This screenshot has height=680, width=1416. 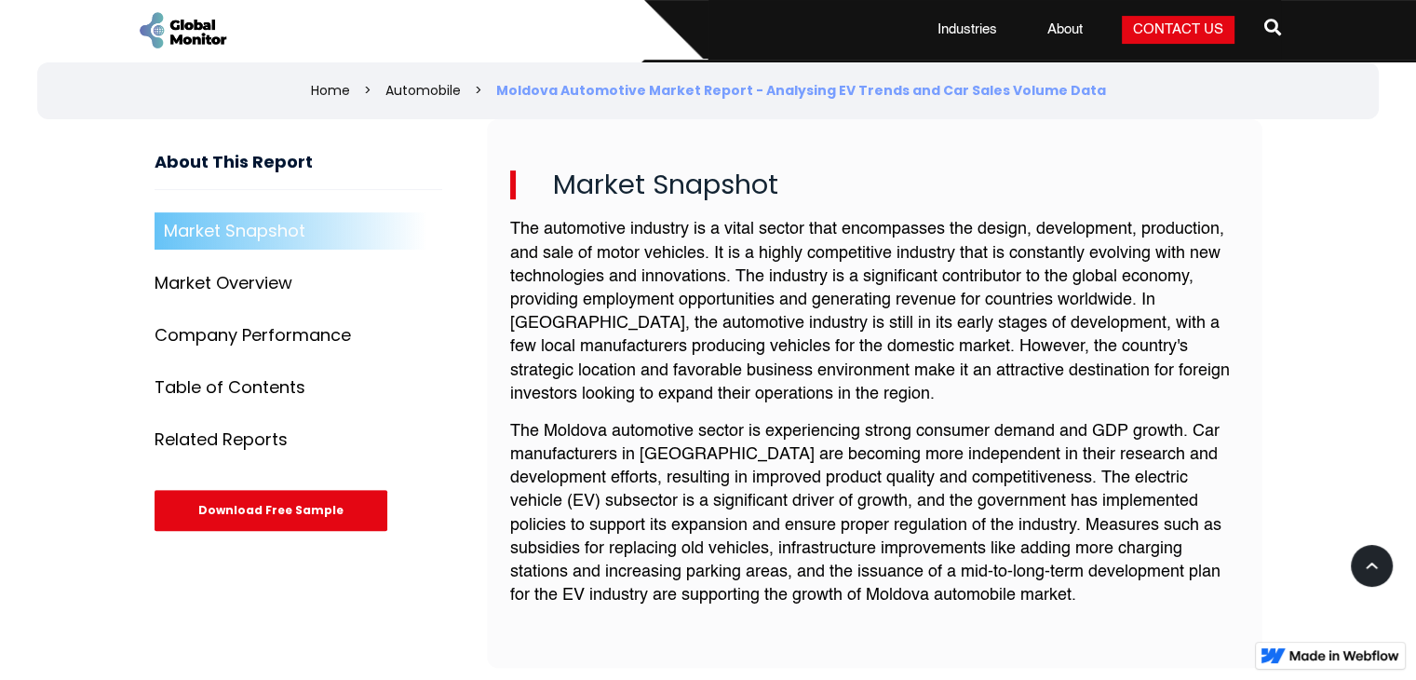 I want to click on p: The Moldova automotive sector is experiencing strong consumer demand and GDP growth. Car manufact..., so click(x=874, y=514).